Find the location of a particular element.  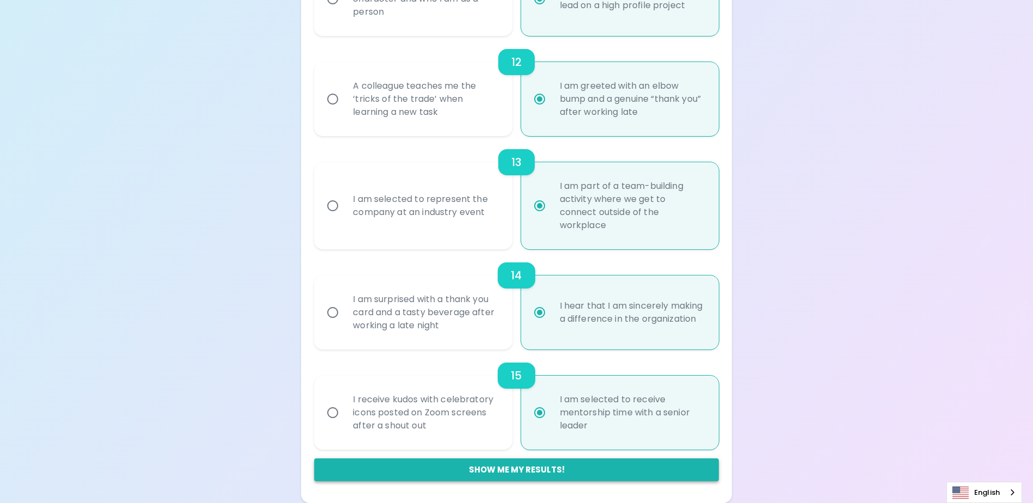

div: I receive kudos with celebratory icons posted on Zoom screens after a shout out is located at coordinates (425, 413).